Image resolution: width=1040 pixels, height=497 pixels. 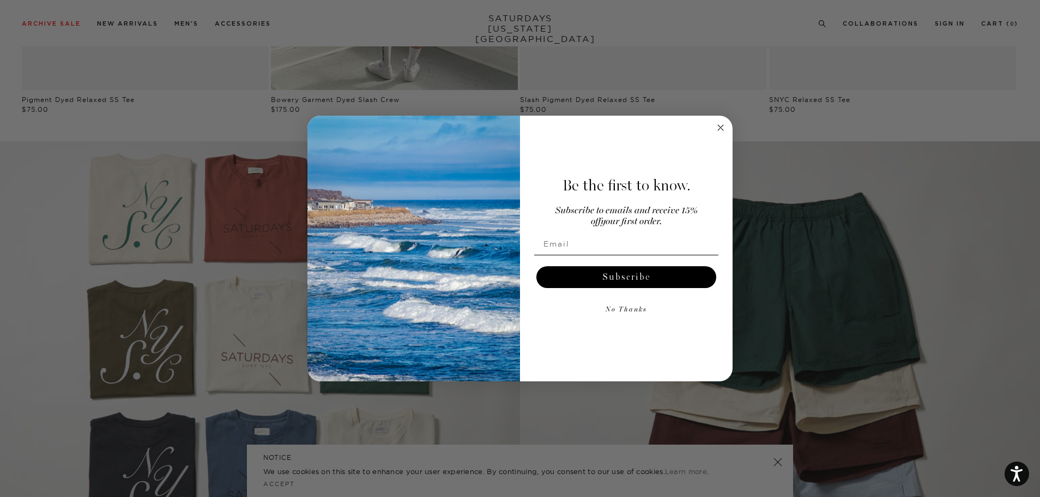 I want to click on span: off, so click(x=596, y=221).